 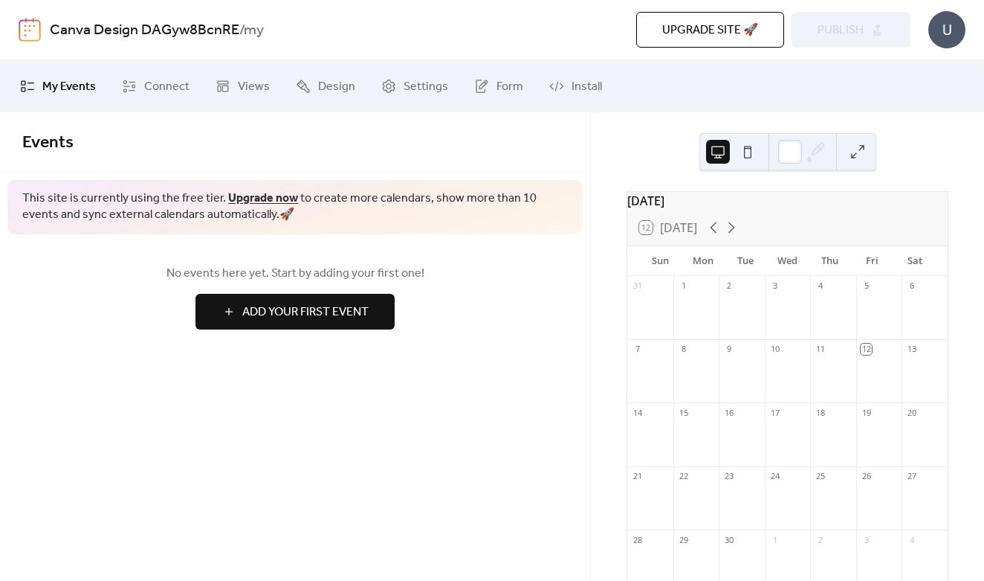 I want to click on div: 27, so click(x=911, y=476).